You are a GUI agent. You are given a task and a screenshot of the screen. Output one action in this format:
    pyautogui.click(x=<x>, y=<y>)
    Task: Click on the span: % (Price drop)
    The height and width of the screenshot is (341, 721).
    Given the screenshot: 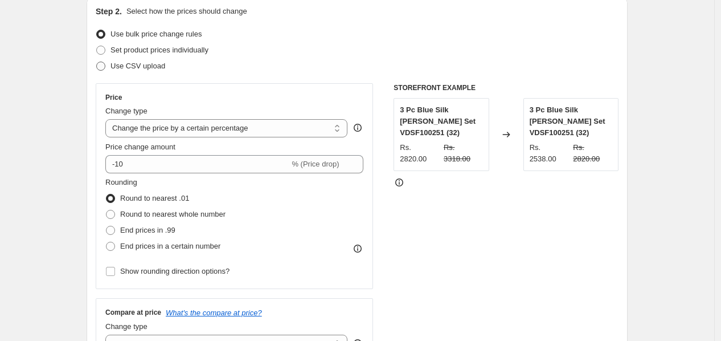 What is the action you would take?
    pyautogui.click(x=315, y=164)
    